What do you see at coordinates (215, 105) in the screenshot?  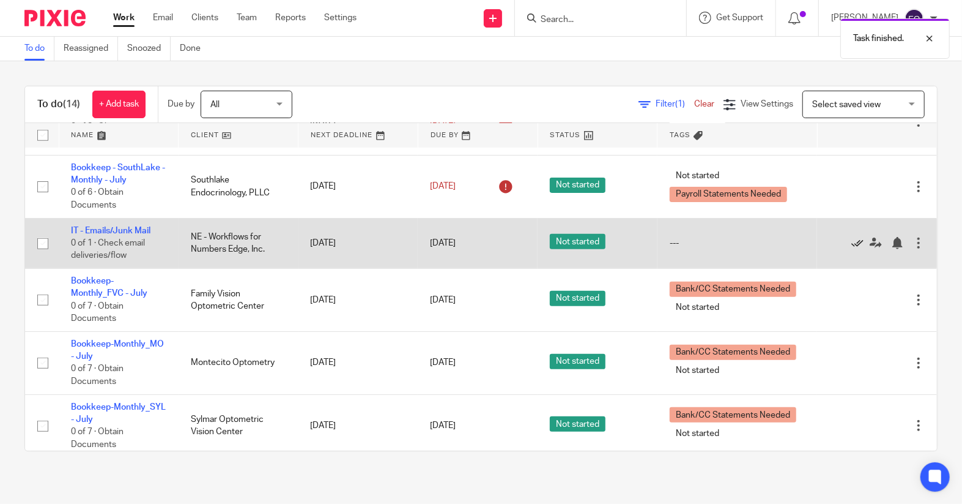 I see `span: All` at bounding box center [215, 105].